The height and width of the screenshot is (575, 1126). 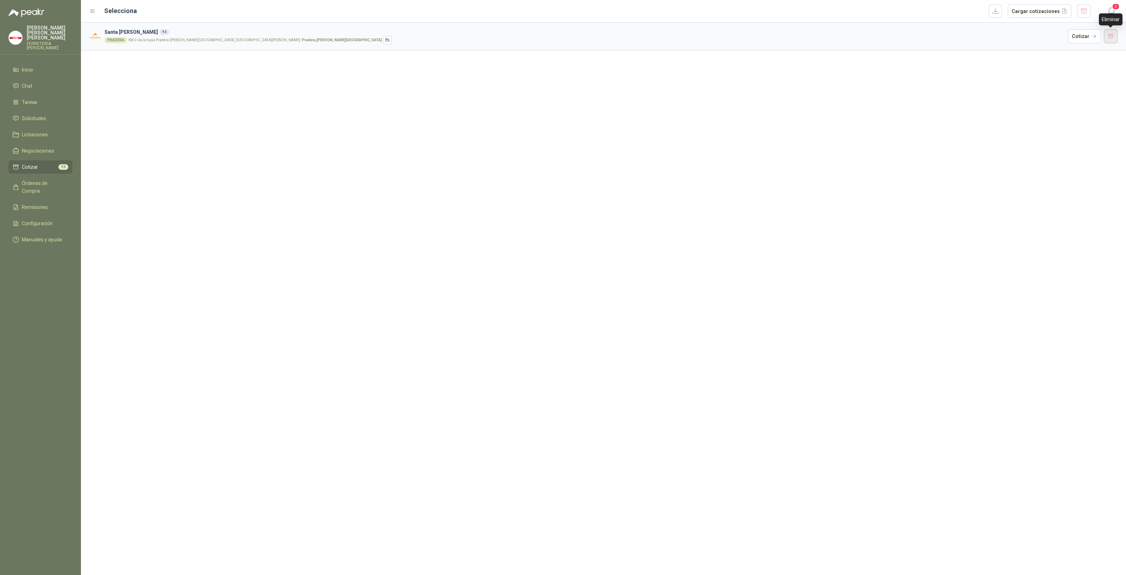 What do you see at coordinates (35, 207) in the screenshot?
I see `span: Remisiones` at bounding box center [35, 207].